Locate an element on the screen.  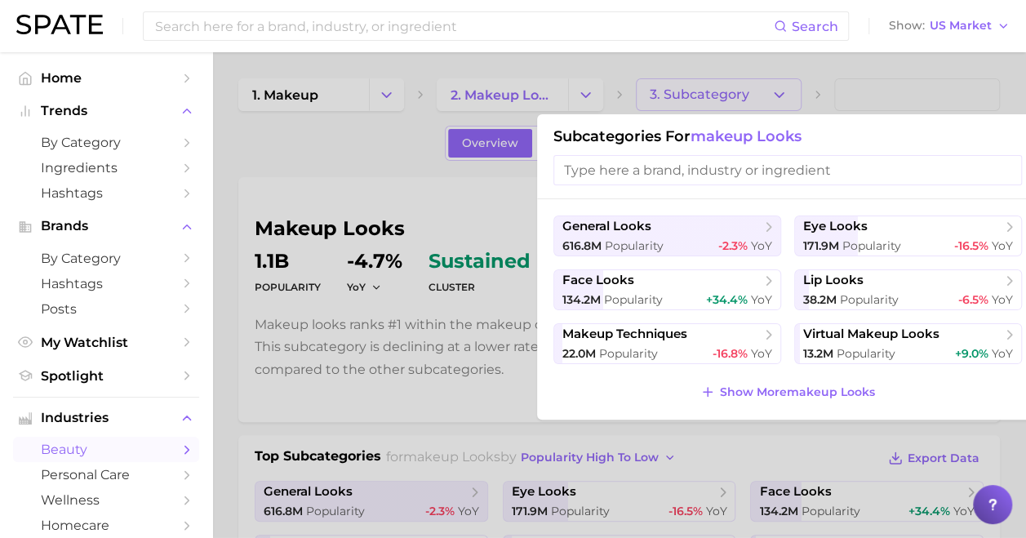
button: general looks616.8m Popularity-2.3% YoY is located at coordinates (667, 236).